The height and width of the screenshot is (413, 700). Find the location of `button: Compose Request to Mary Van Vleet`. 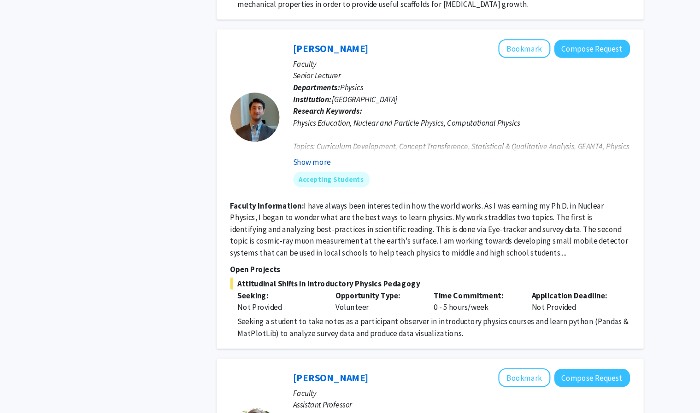

button: Compose Request to Mary Van Vleet is located at coordinates (571, 359).